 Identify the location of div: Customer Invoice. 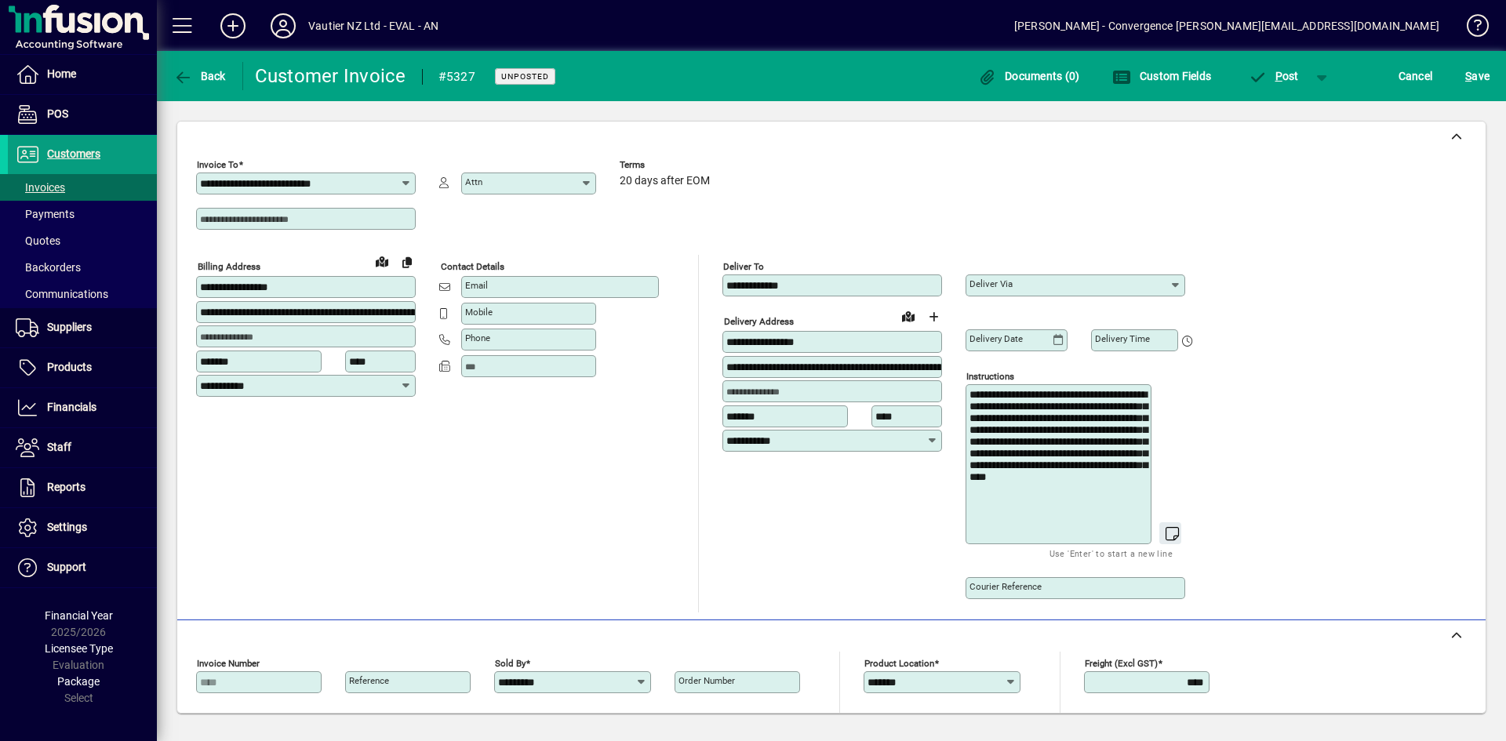
(330, 76).